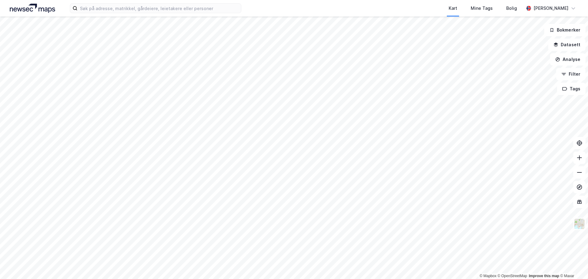 Image resolution: width=588 pixels, height=279 pixels. Describe the element at coordinates (567, 45) in the screenshot. I see `button: Datasett` at that location.